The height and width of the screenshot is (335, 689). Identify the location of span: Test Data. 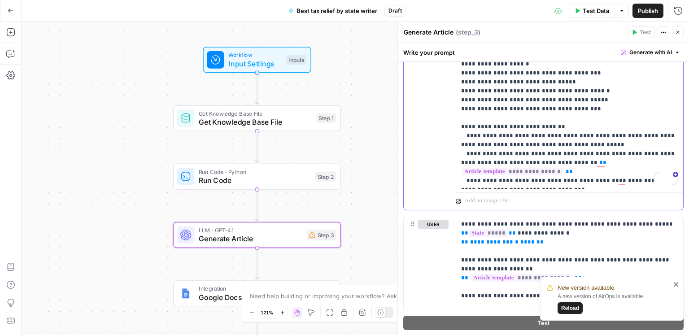
(595, 11).